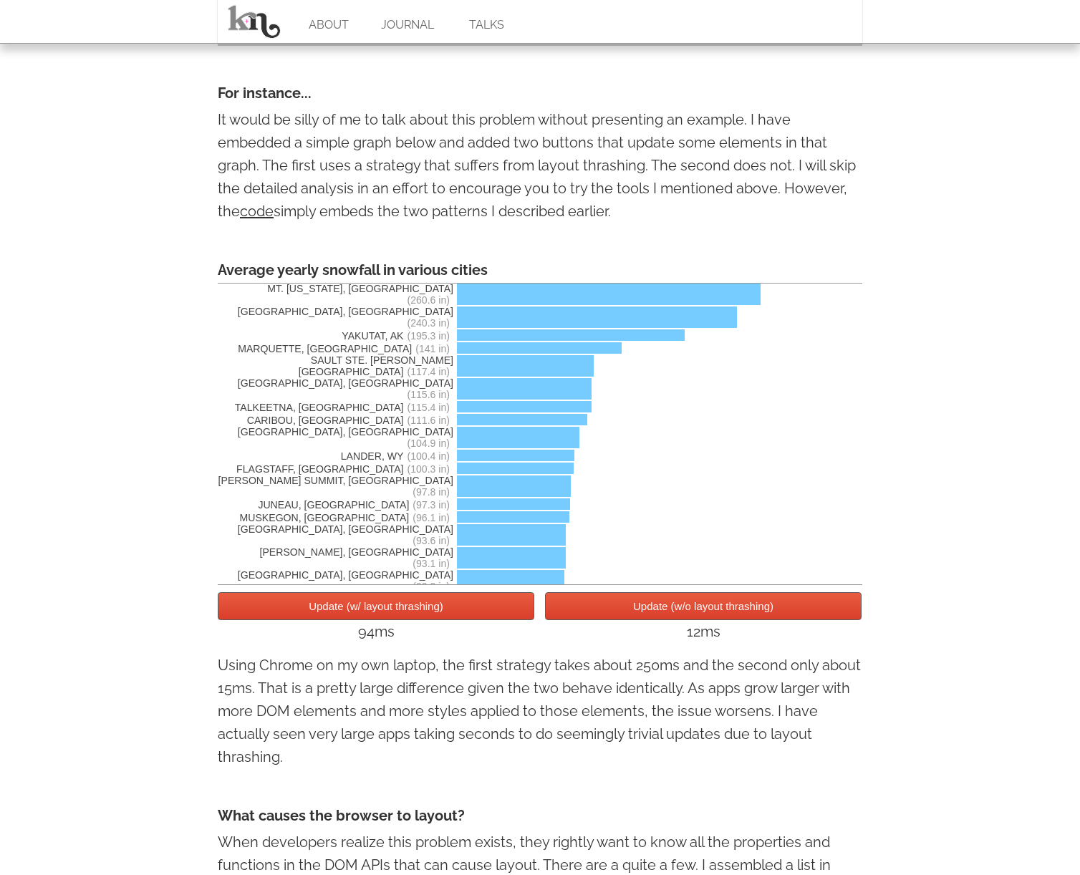 The width and height of the screenshot is (1080, 875). What do you see at coordinates (428, 469) in the screenshot?
I see `span: (100.3 in)` at bounding box center [428, 469].